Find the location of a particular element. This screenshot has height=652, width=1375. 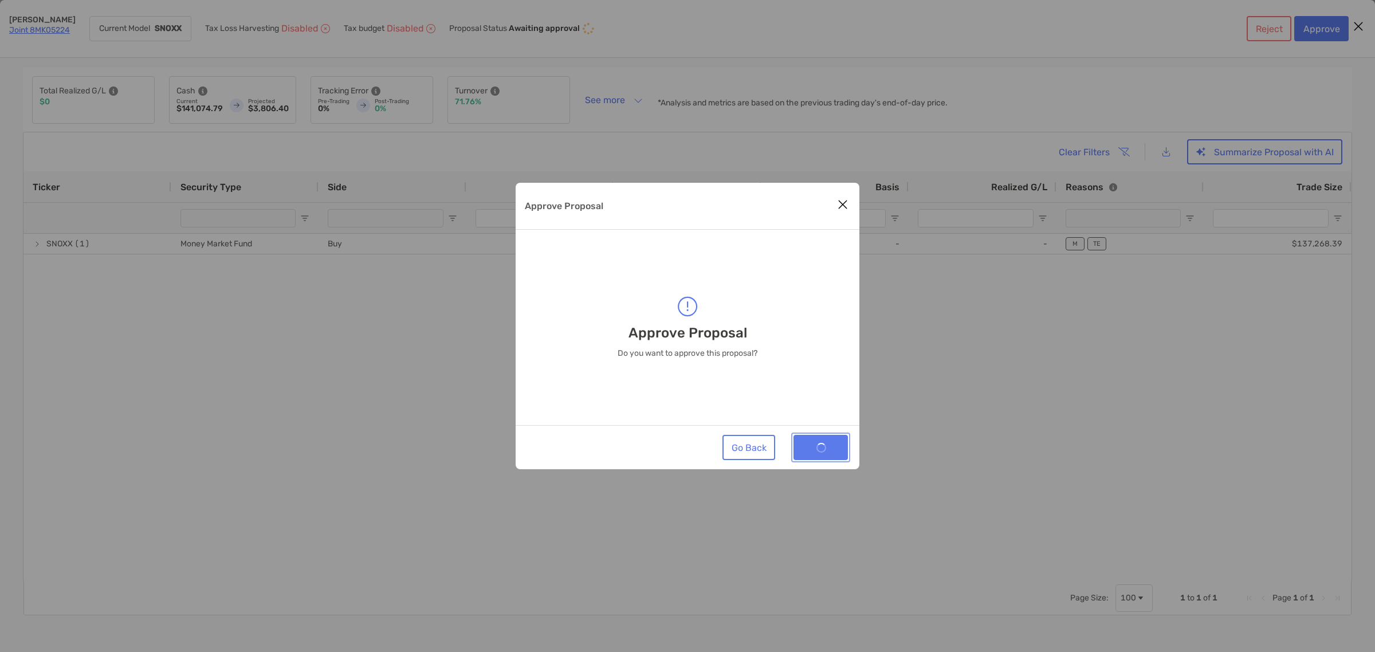

div: Approve Proposal is located at coordinates (687, 326).